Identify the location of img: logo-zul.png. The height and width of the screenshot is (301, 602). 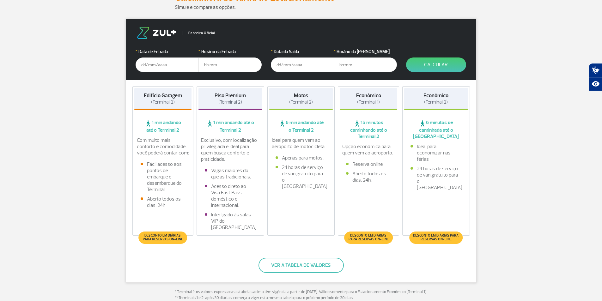
(156, 33).